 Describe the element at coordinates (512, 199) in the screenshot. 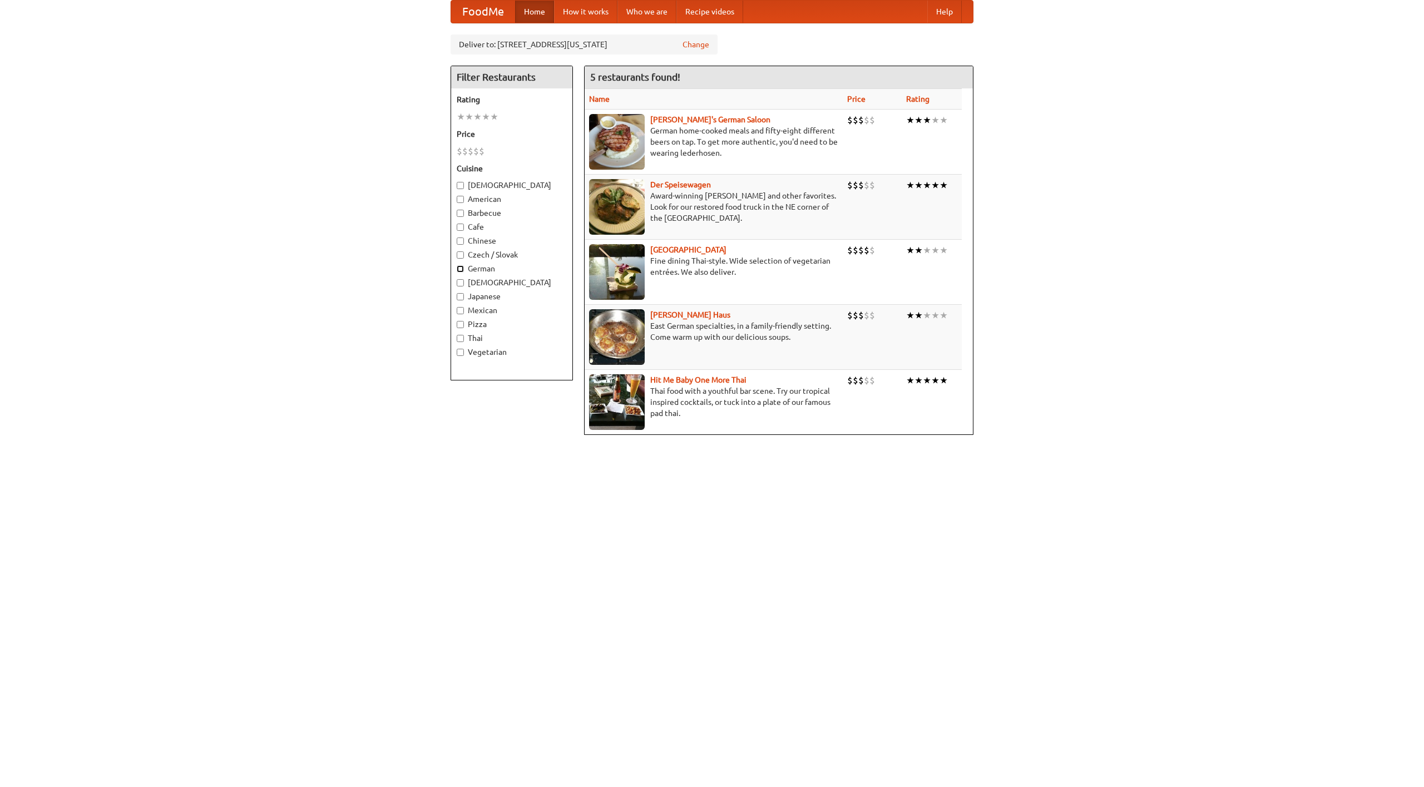

I see `label: American` at that location.